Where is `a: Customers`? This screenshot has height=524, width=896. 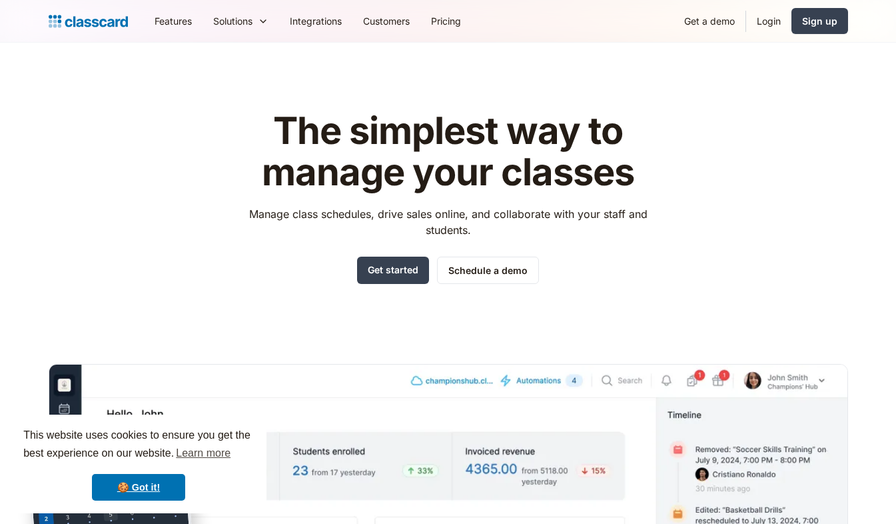
a: Customers is located at coordinates (387, 21).